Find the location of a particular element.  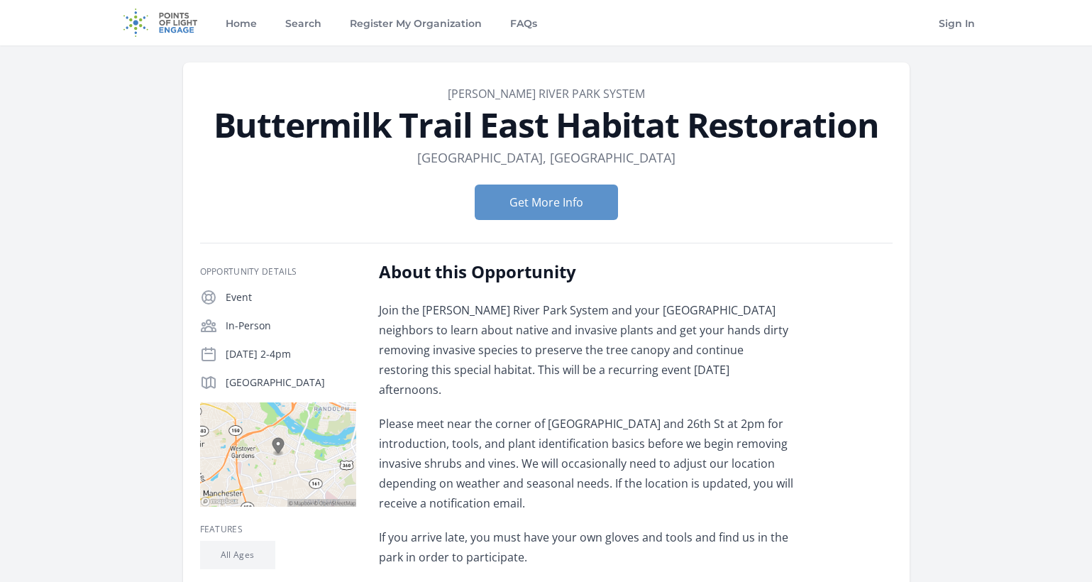

h1: Buttermilk Trail East Habitat Restoration is located at coordinates (546, 125).